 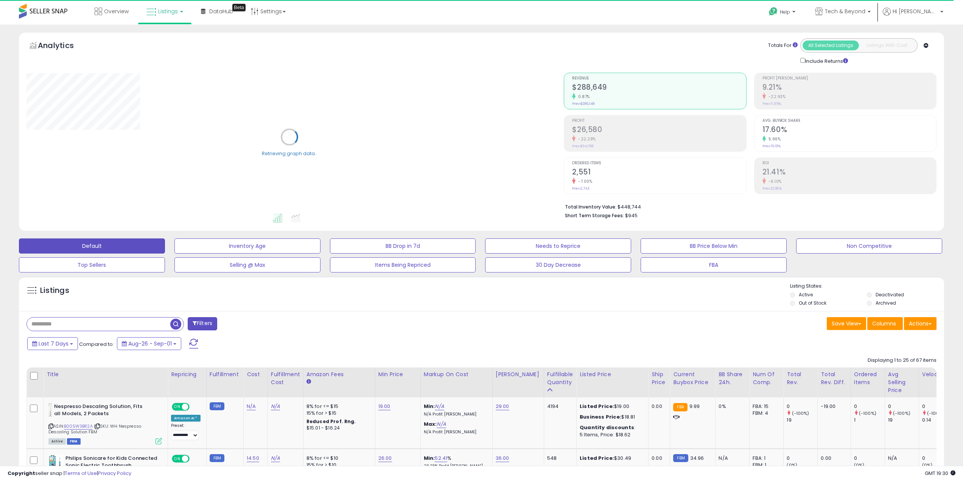 I want to click on small: -7.00%, so click(x=584, y=181).